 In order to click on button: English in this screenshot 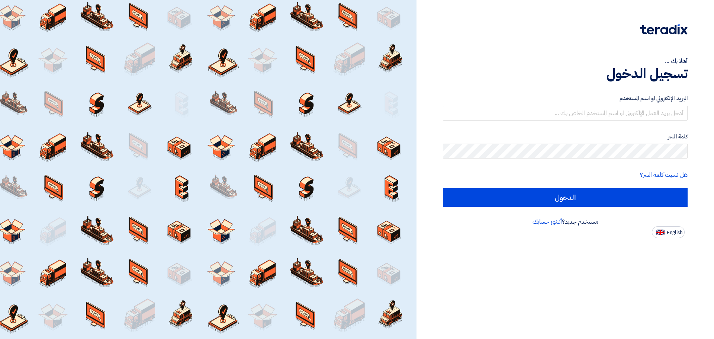, I will do `click(668, 232)`.